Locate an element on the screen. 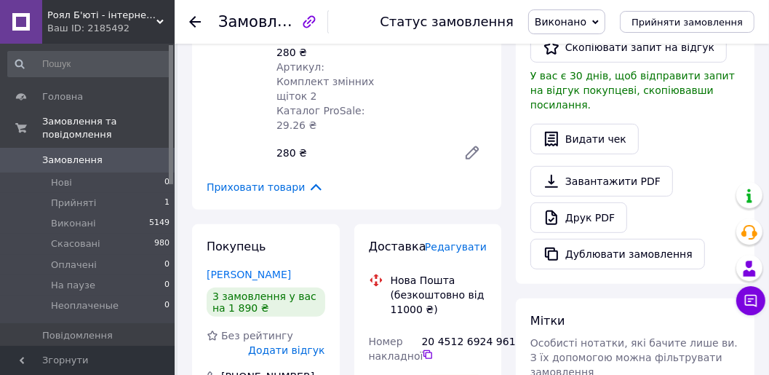  button: Видати чек is located at coordinates (584, 139).